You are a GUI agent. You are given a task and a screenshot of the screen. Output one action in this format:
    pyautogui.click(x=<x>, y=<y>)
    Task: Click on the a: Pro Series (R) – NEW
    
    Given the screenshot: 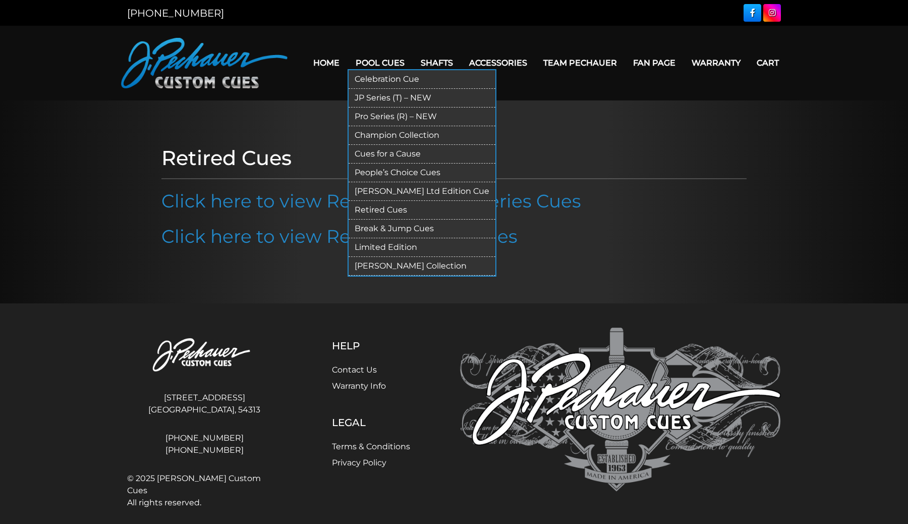 What is the action you would take?
    pyautogui.click(x=422, y=117)
    